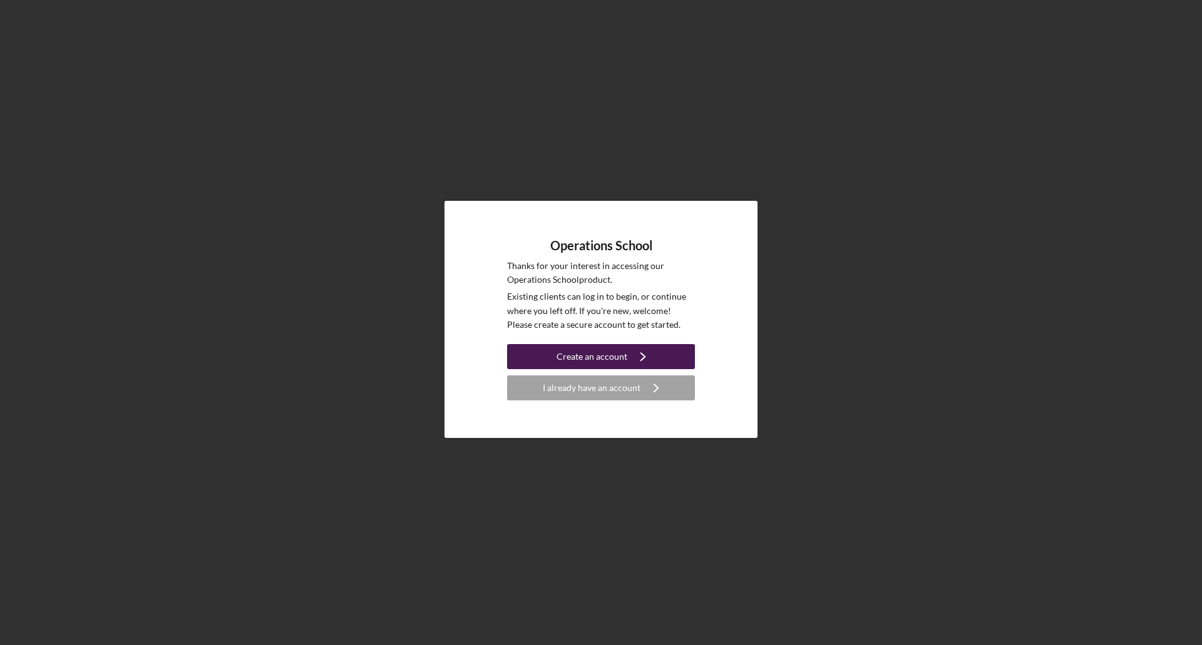 The height and width of the screenshot is (645, 1202). What do you see at coordinates (601, 388) in the screenshot?
I see `a: I already have an account` at bounding box center [601, 388].